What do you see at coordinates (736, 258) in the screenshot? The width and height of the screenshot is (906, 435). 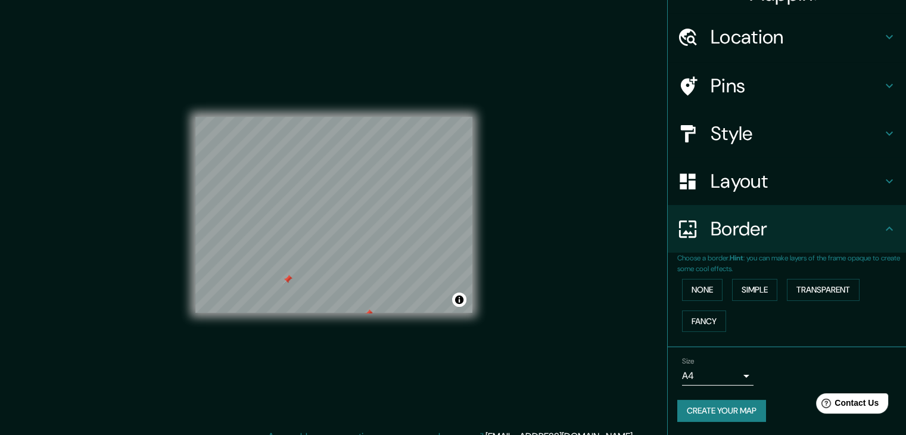 I see `b: Hint` at bounding box center [736, 258].